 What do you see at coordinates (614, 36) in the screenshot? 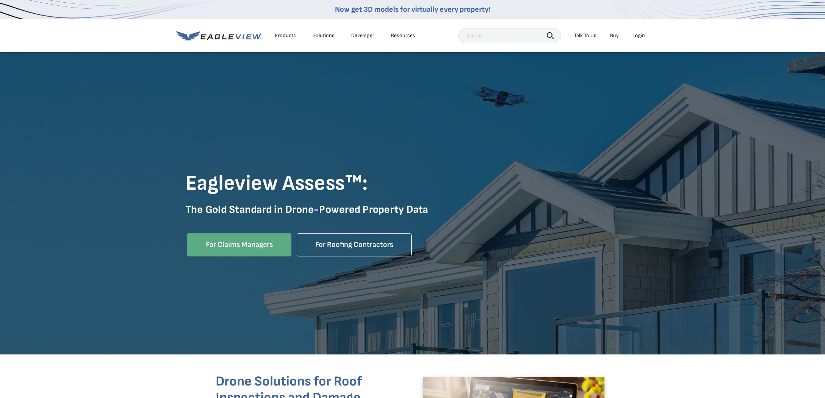
I see `a: Buy` at bounding box center [614, 36].